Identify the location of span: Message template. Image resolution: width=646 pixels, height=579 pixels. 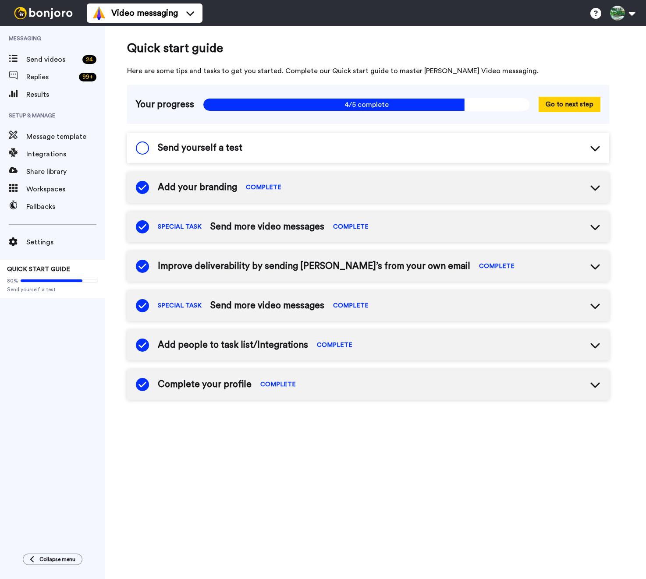
(66, 137).